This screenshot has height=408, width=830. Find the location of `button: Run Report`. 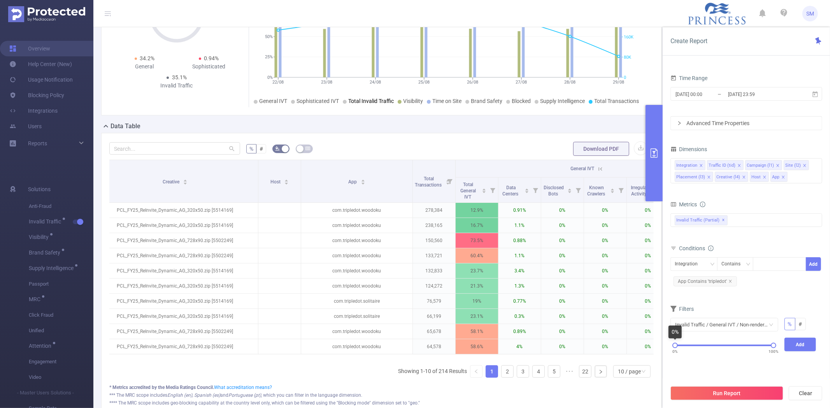

button: Run Report is located at coordinates (727, 394).